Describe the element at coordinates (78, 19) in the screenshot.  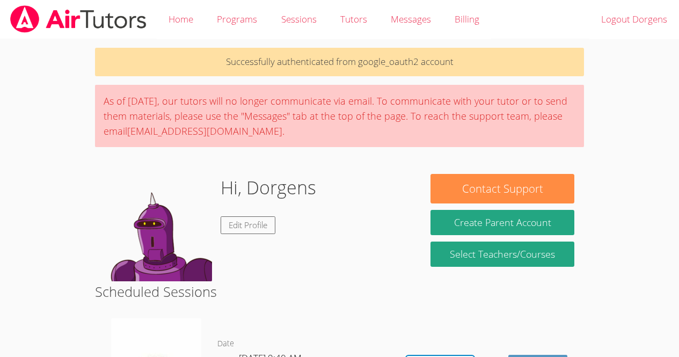
I see `img: airtutors_banner-c4298cdbf04f3fff15de1276eac7730deb9818008684d7c2e4769d2f7ddbe033.png` at that location.